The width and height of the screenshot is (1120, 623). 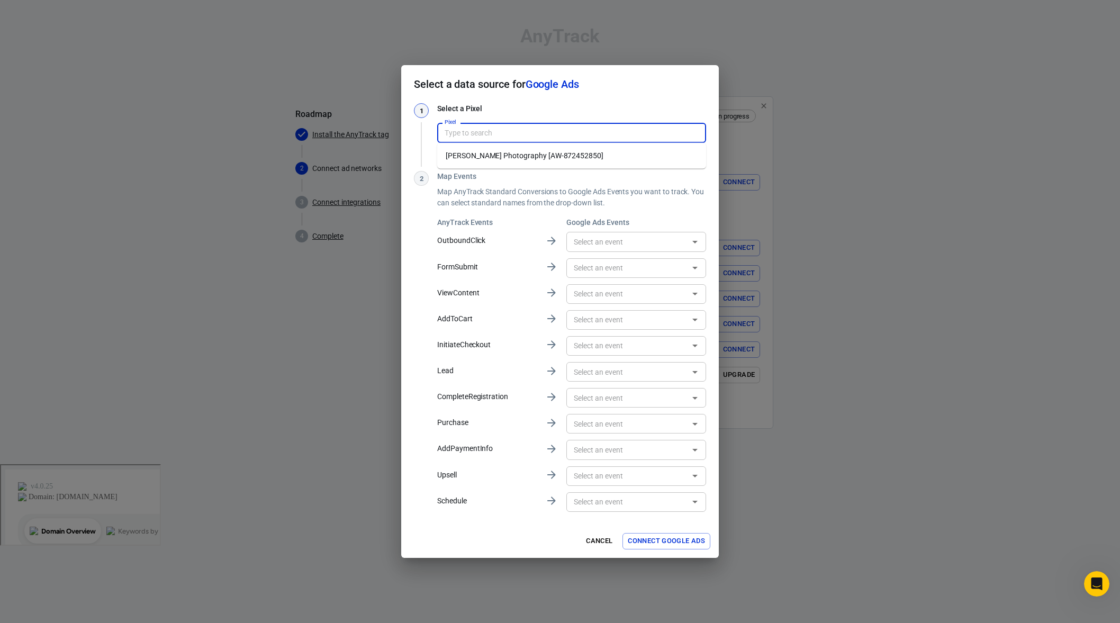 What do you see at coordinates (552, 84) in the screenshot?
I see `span: Google Ads` at bounding box center [552, 84].